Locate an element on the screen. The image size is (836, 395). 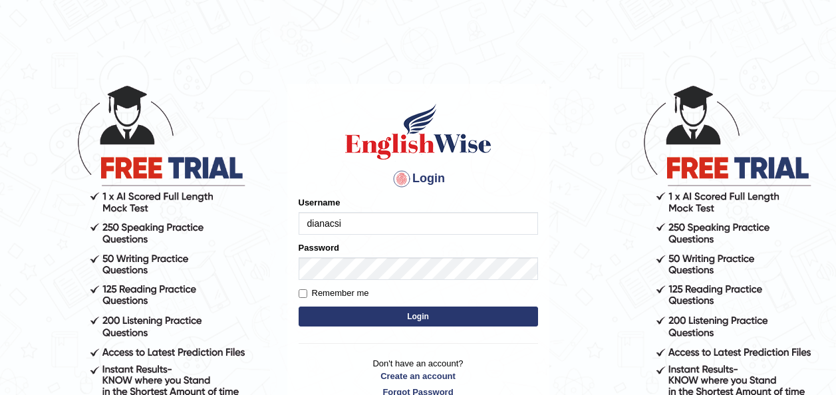
input: Remember me is located at coordinates (303, 293).